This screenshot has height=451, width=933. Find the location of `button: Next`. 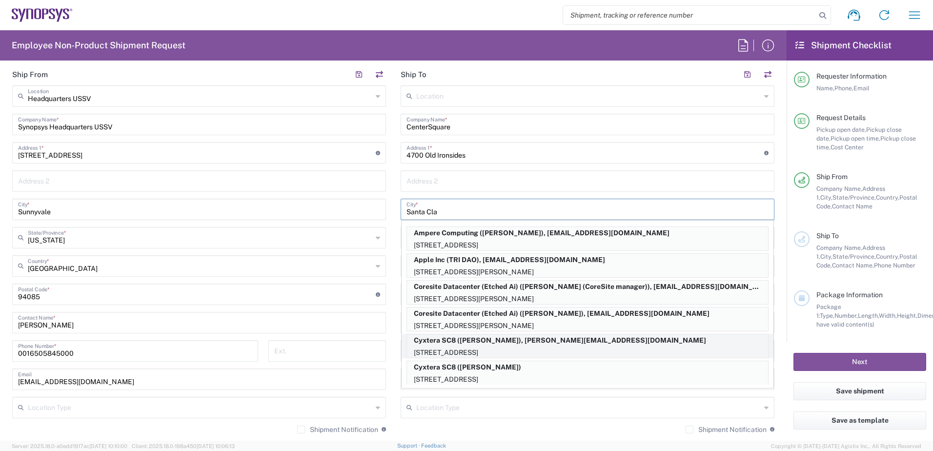

button: Next is located at coordinates (860, 362).